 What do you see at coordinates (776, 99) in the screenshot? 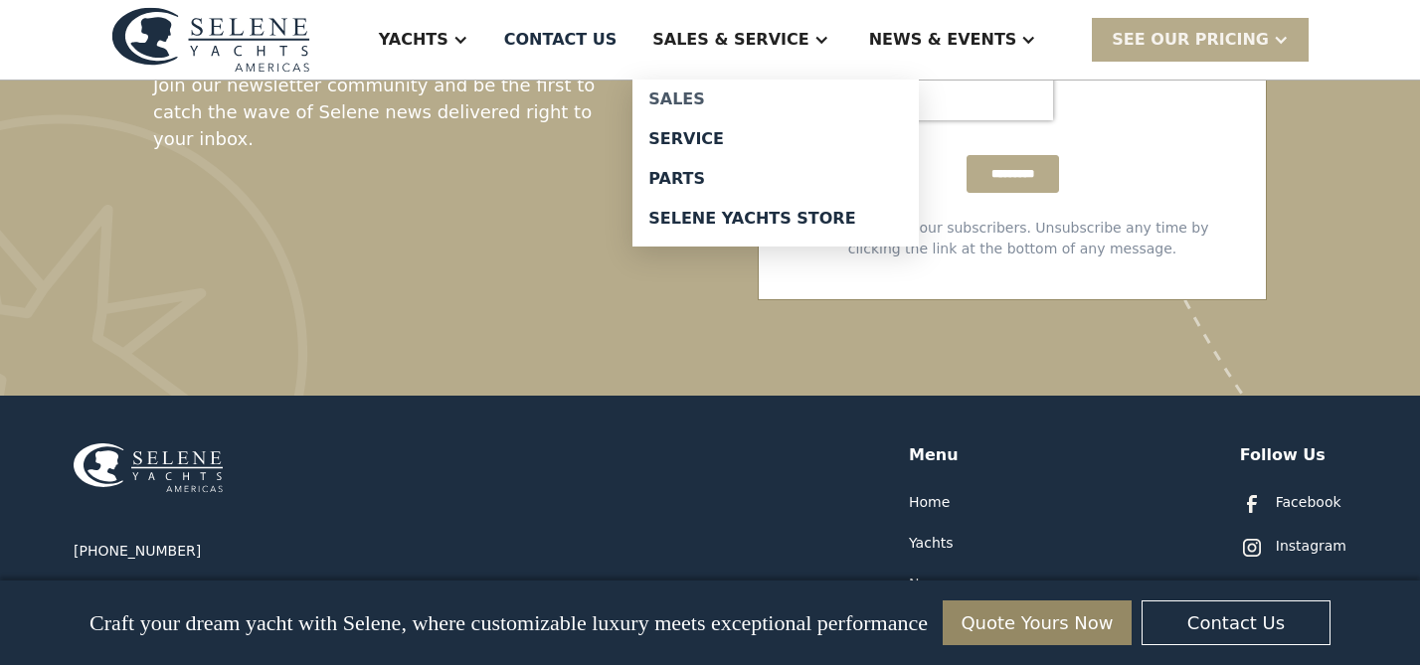
I see `a: Sales` at bounding box center [776, 99].